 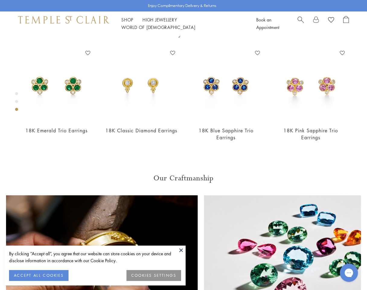 I want to click on img: 18K Emerald Trio Earrings, so click(x=56, y=84).